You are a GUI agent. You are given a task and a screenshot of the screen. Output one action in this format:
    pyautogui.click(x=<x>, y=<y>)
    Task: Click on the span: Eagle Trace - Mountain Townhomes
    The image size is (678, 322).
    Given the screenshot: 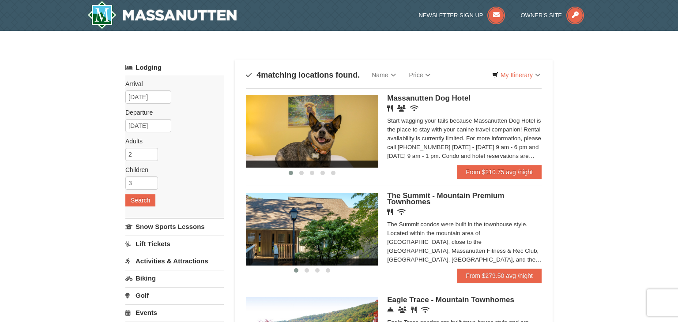 What is the action you would take?
    pyautogui.click(x=451, y=300)
    